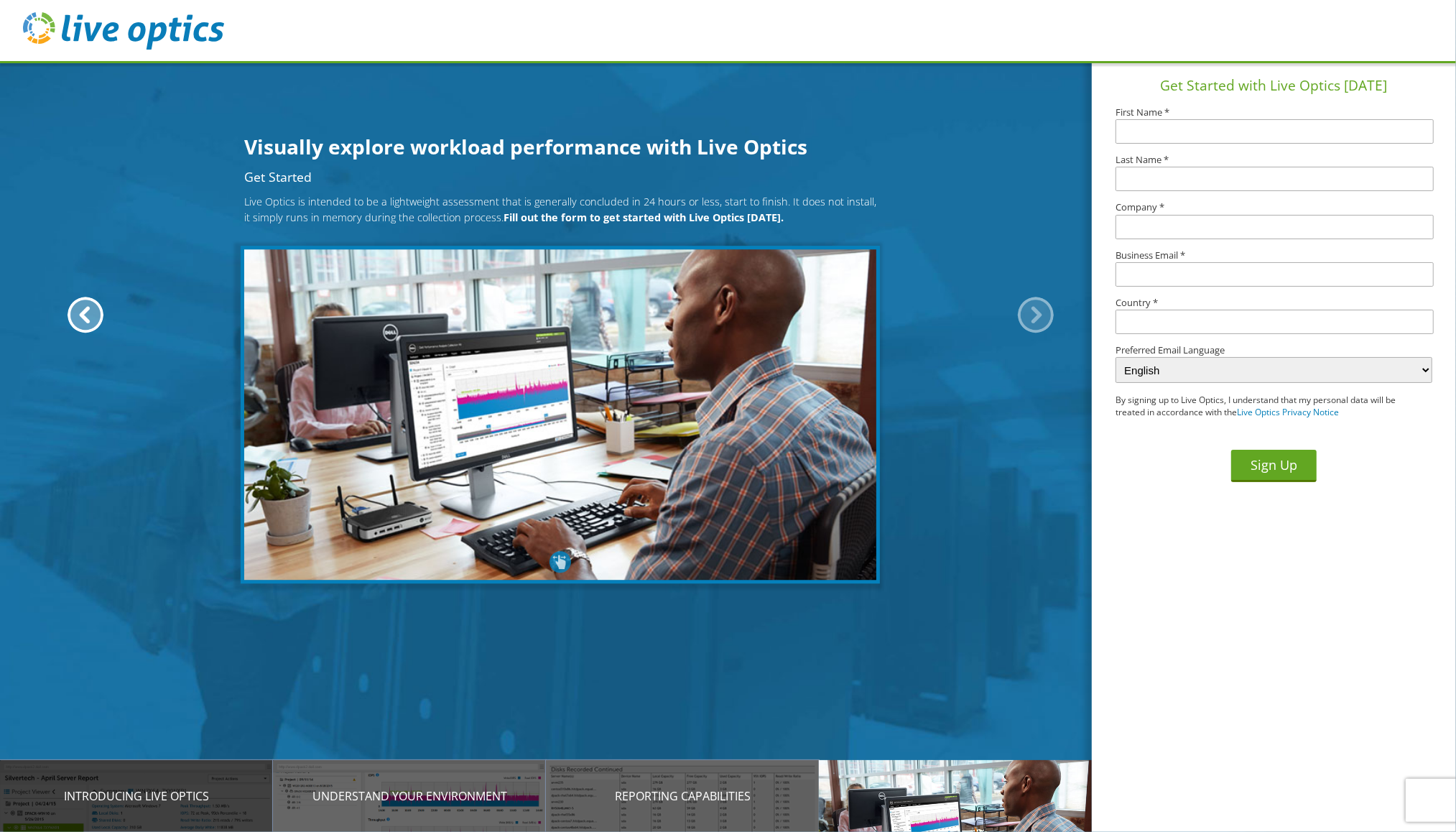 The width and height of the screenshot is (1456, 832). Describe the element at coordinates (1274, 302) in the screenshot. I see `label: Country *` at that location.